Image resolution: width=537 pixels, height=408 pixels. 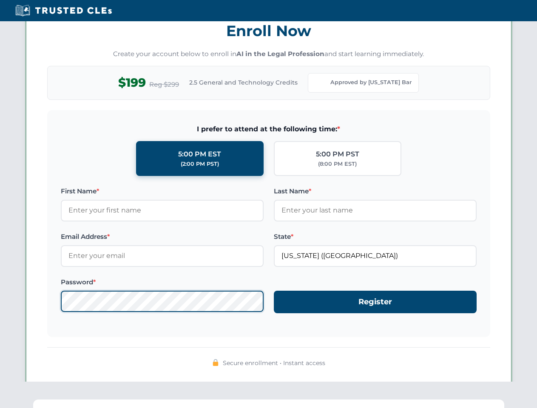 I want to click on span: $199, so click(x=132, y=83).